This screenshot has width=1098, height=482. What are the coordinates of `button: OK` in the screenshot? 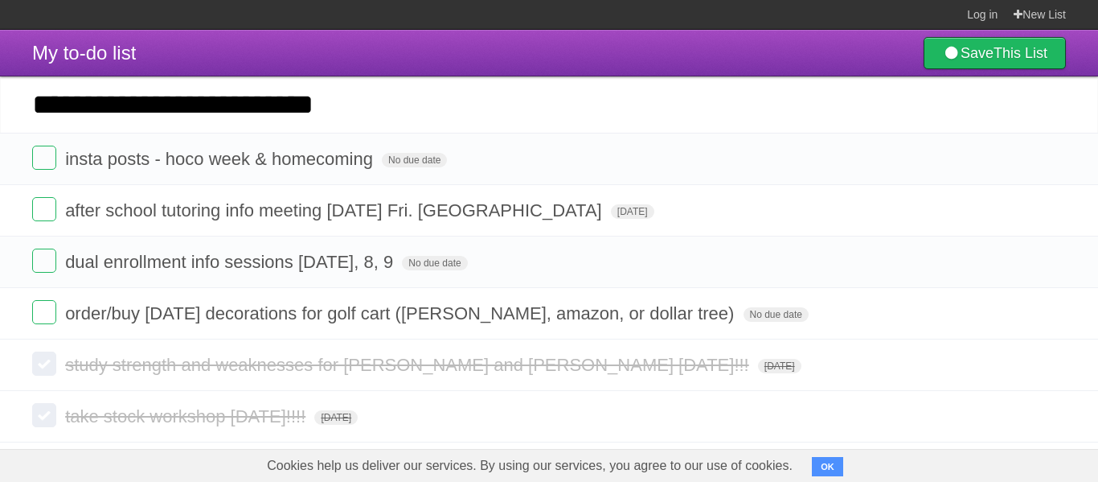 It's located at (827, 466).